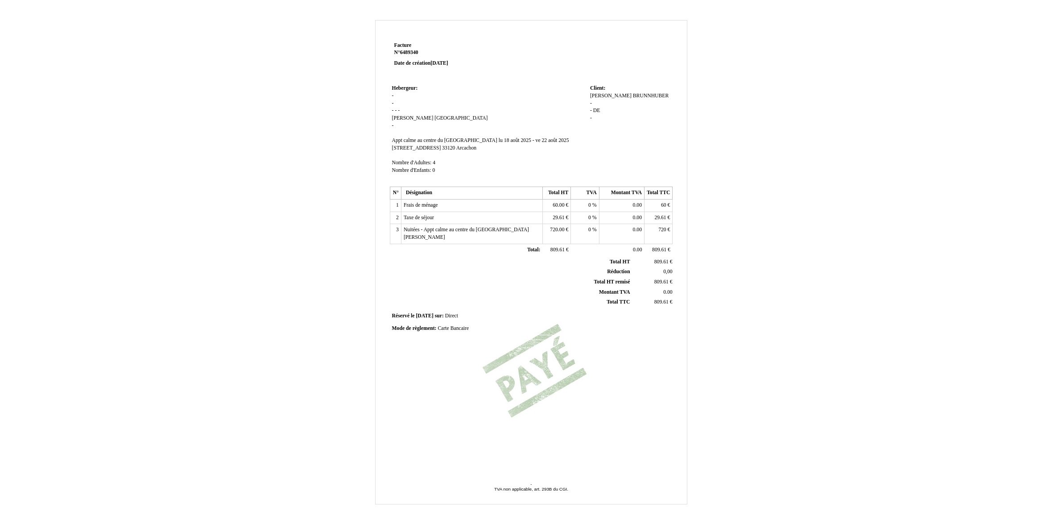  Describe the element at coordinates (585, 193) in the screenshot. I see `th: TVA` at that location.